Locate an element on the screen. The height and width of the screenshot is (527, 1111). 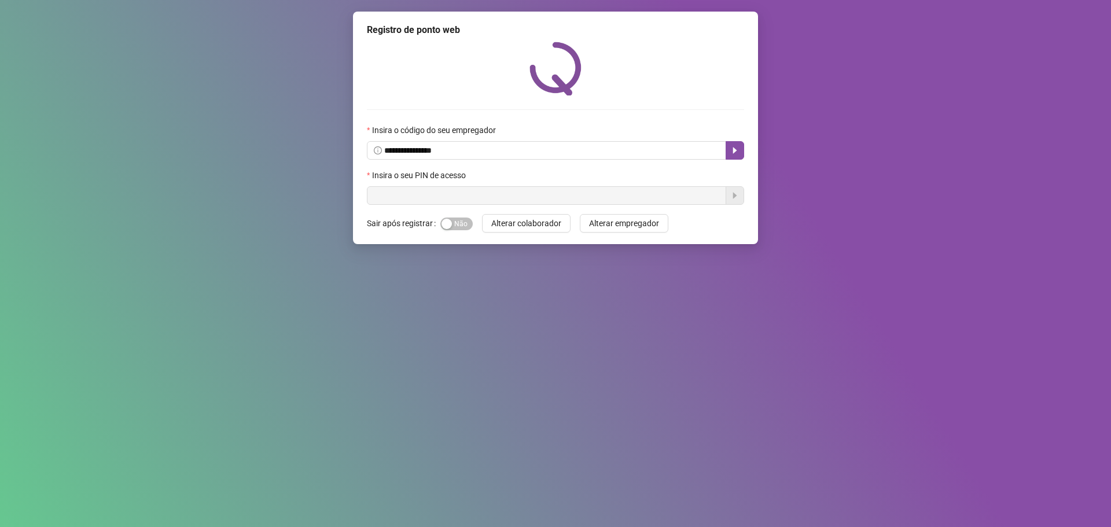
span: Alterar colaborador is located at coordinates (526, 223).